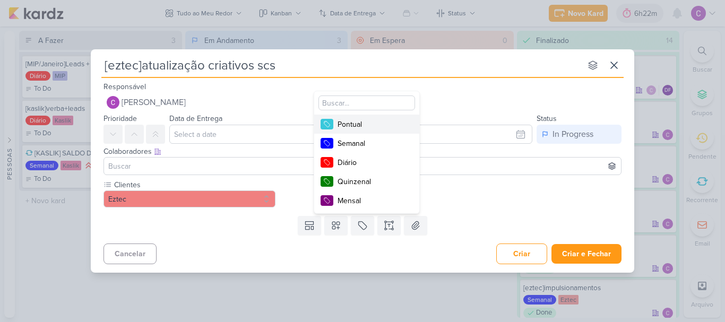 The height and width of the screenshot is (322, 725). What do you see at coordinates (351, 134) in the screenshot?
I see `input: Select a date` at bounding box center [351, 134].